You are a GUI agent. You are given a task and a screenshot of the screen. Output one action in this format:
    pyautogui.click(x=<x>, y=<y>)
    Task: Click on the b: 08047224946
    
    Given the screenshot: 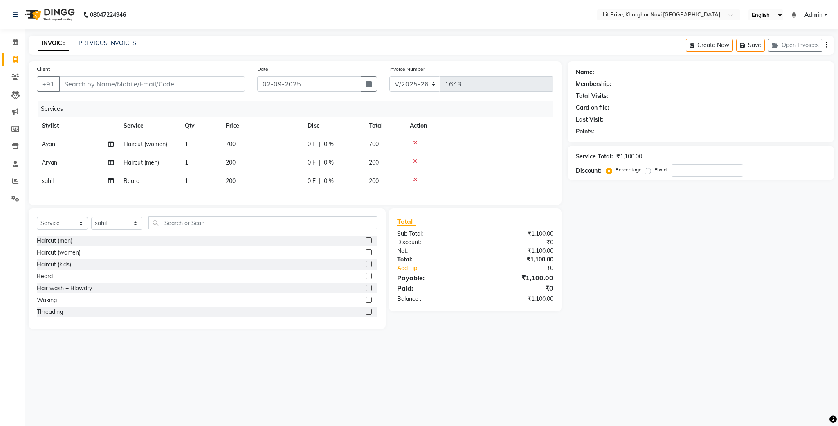 What is the action you would take?
    pyautogui.click(x=108, y=15)
    